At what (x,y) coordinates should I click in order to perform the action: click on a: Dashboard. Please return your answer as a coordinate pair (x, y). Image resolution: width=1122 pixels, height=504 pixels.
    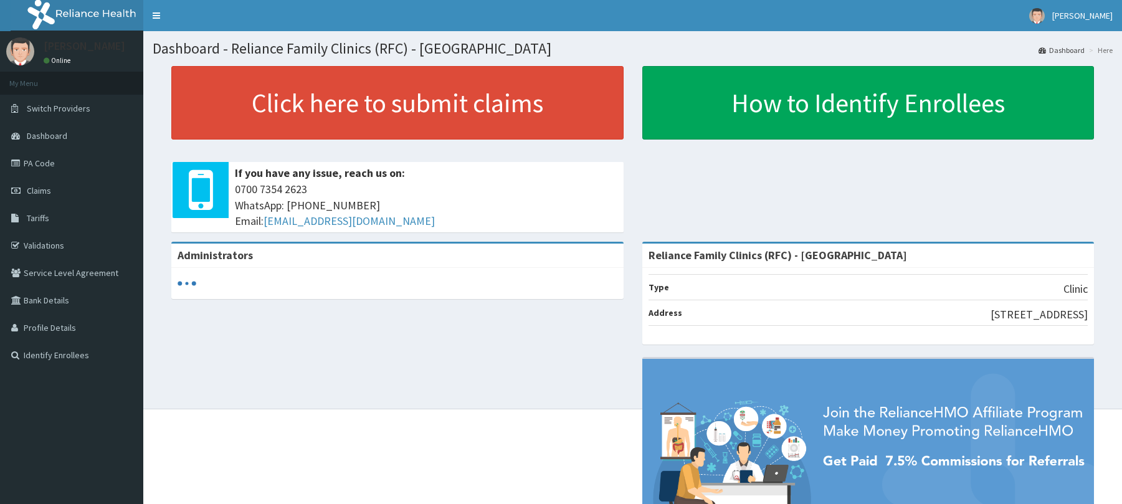
    Looking at the image, I should click on (1062, 50).